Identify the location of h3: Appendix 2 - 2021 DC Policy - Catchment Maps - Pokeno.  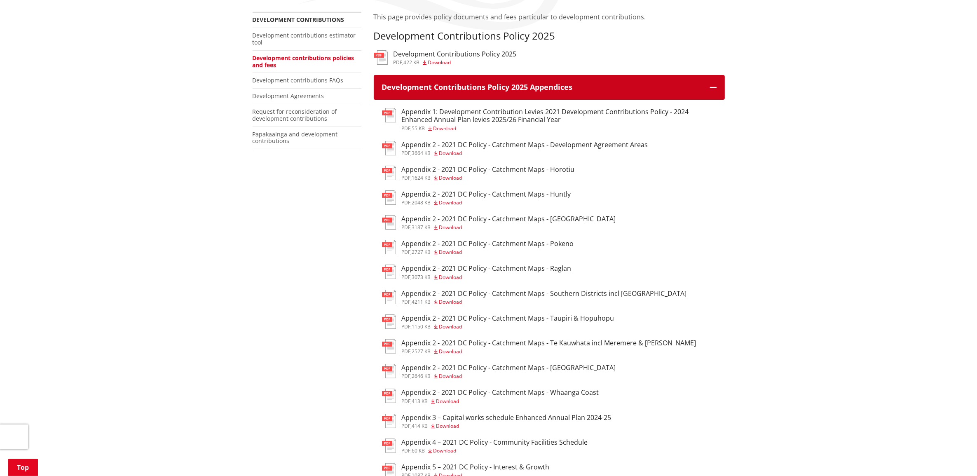
(488, 243).